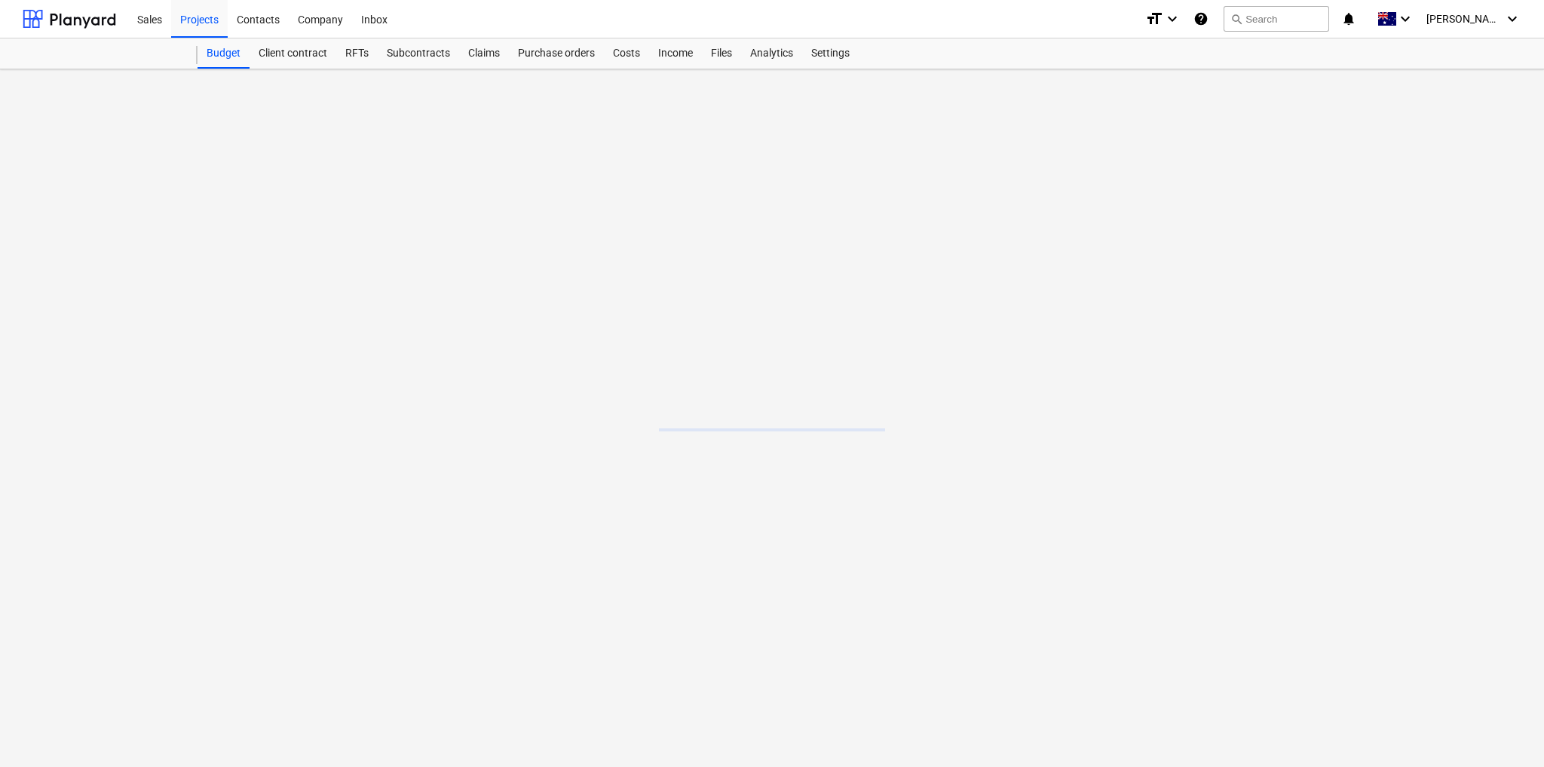 This screenshot has height=767, width=1544. Describe the element at coordinates (418, 54) in the screenshot. I see `a: Subcontracts` at that location.